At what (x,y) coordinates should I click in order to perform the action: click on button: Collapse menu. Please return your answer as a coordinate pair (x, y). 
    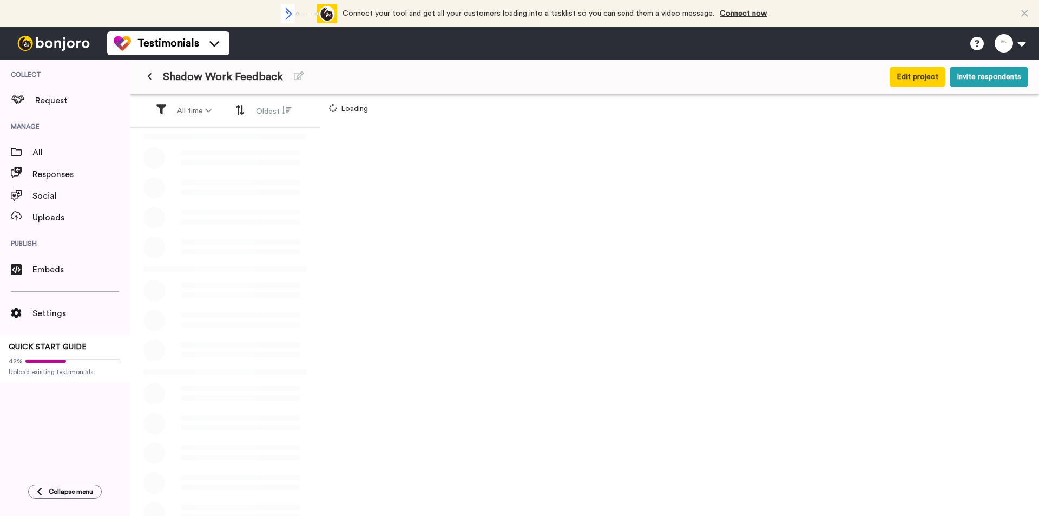
    Looking at the image, I should click on (65, 491).